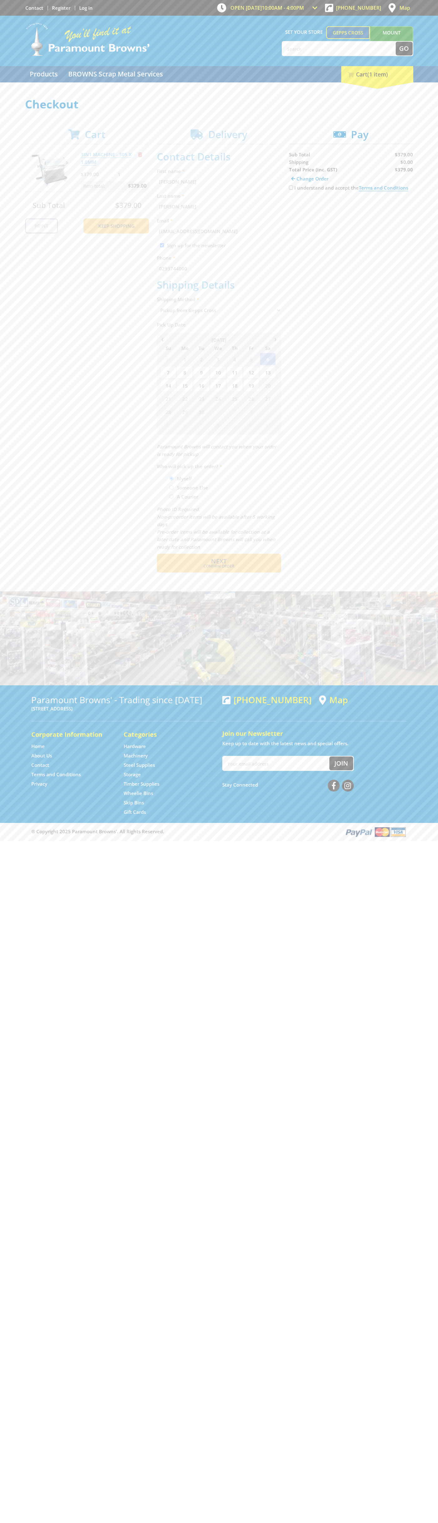 Image resolution: width=438 pixels, height=1523 pixels. What do you see at coordinates (341, 763) in the screenshot?
I see `button: Join` at bounding box center [341, 763].